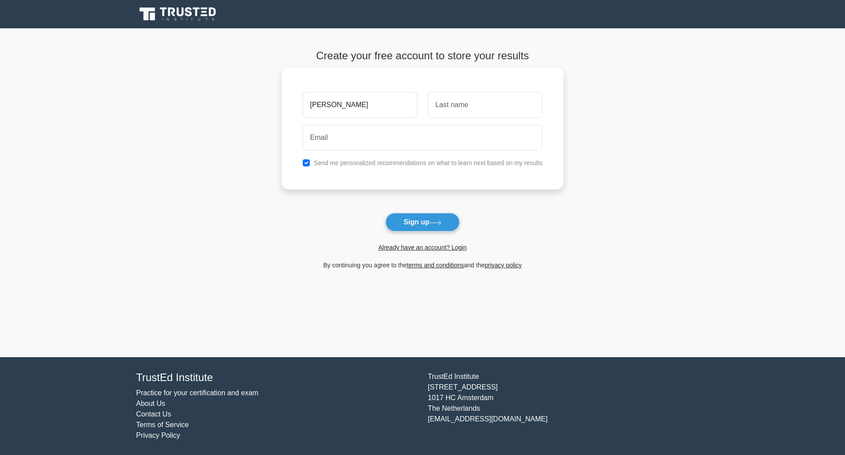 This screenshot has height=455, width=845. Describe the element at coordinates (360, 105) in the screenshot. I see `input: First name` at that location.